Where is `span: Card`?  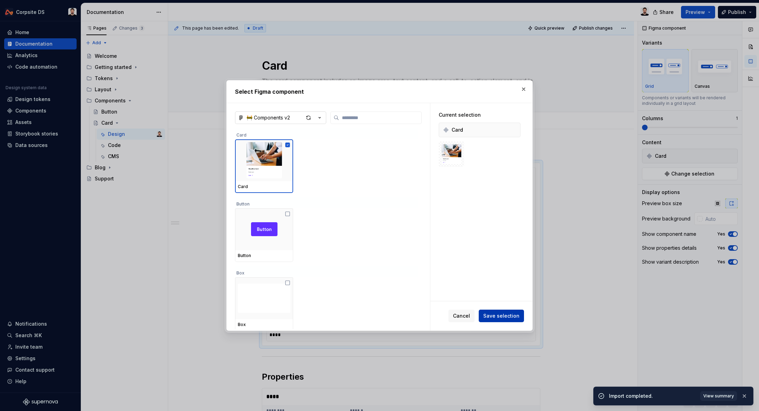 span: Card is located at coordinates (457, 130).